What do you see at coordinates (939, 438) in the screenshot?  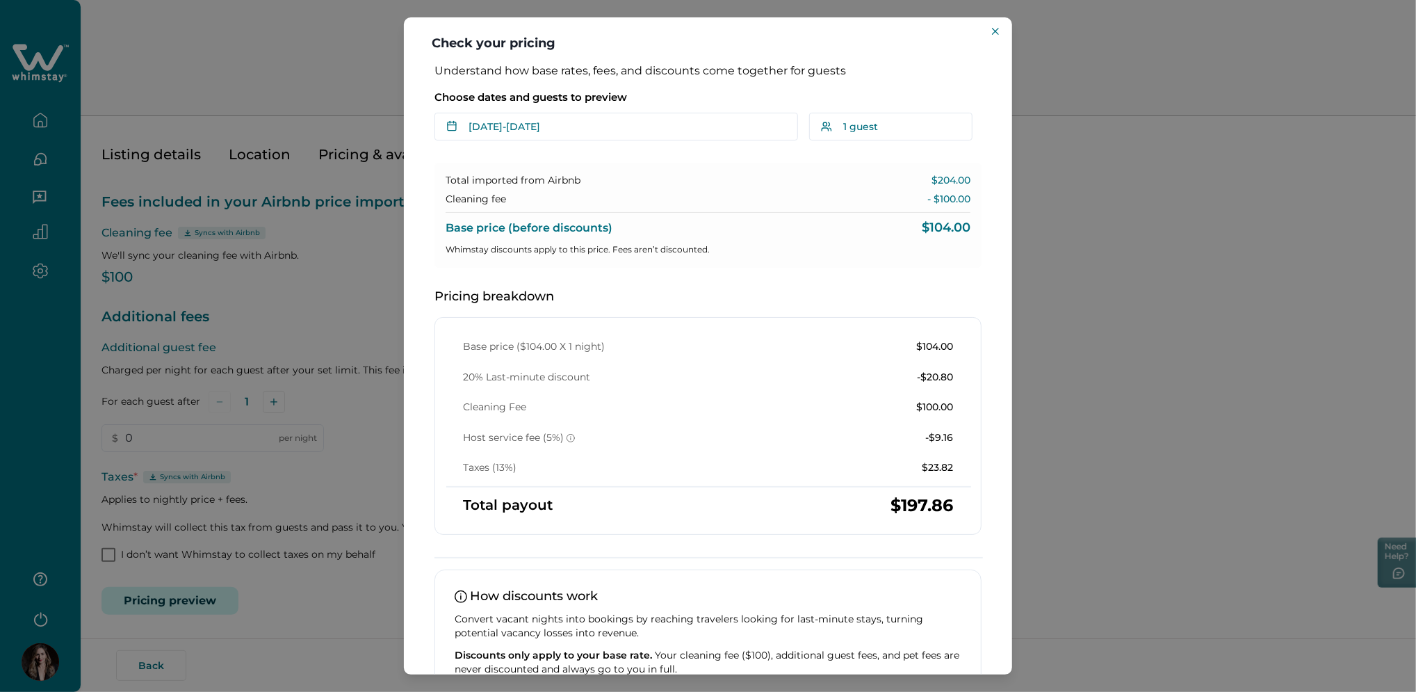 I see `p: -$9.16` at bounding box center [939, 438].